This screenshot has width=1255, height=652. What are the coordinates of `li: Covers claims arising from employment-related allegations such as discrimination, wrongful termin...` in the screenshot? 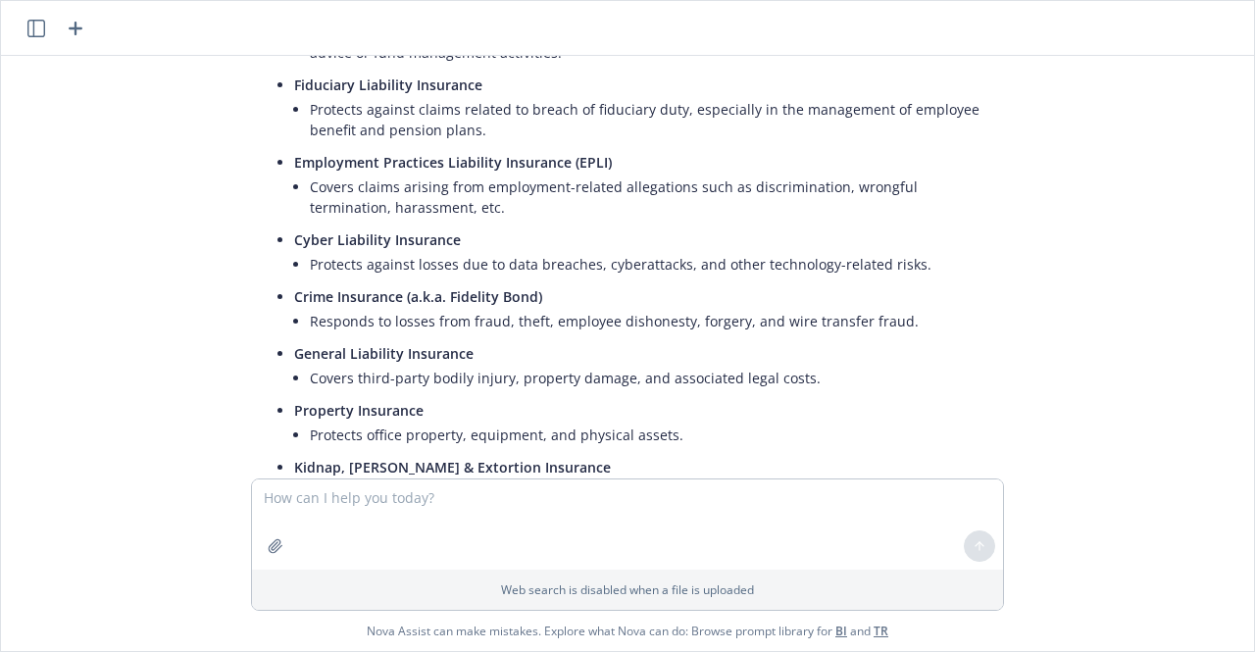 It's located at (651, 197).